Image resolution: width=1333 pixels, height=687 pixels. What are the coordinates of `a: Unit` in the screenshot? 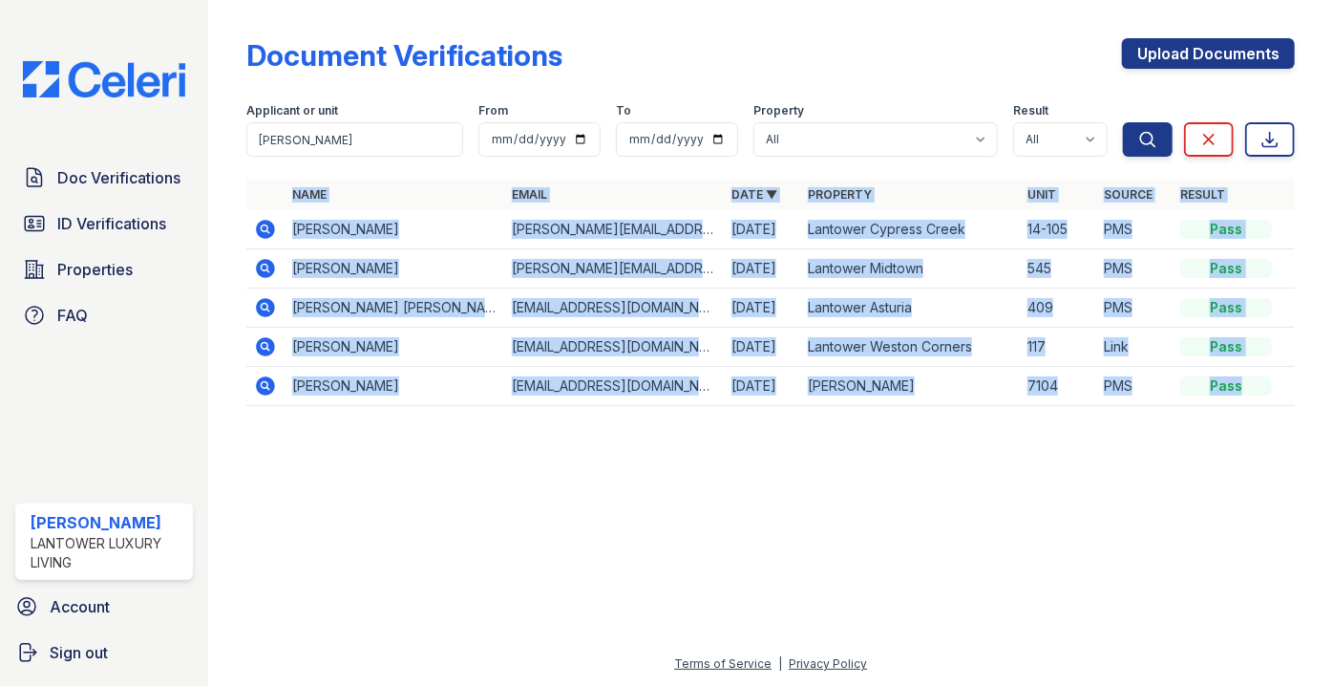 It's located at (1042, 194).